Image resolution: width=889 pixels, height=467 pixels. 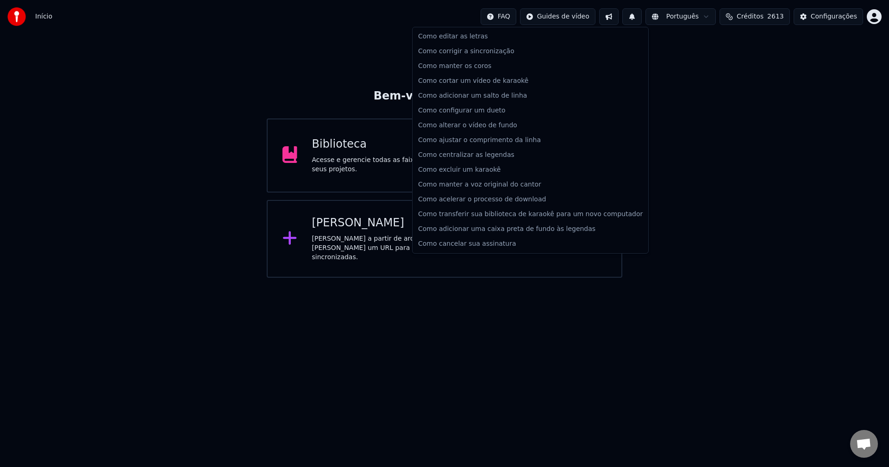 I want to click on div: Como adicionar um salto de linha, so click(x=530, y=96).